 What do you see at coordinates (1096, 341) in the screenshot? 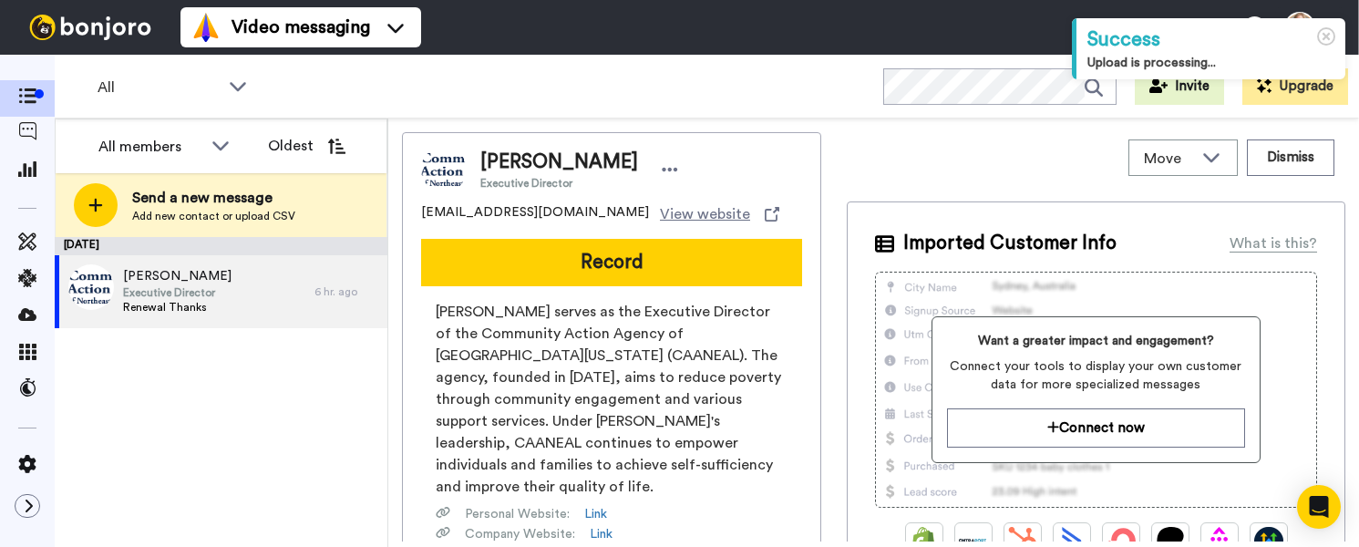
I see `span: Want a greater impact and engagement?` at bounding box center [1096, 341].